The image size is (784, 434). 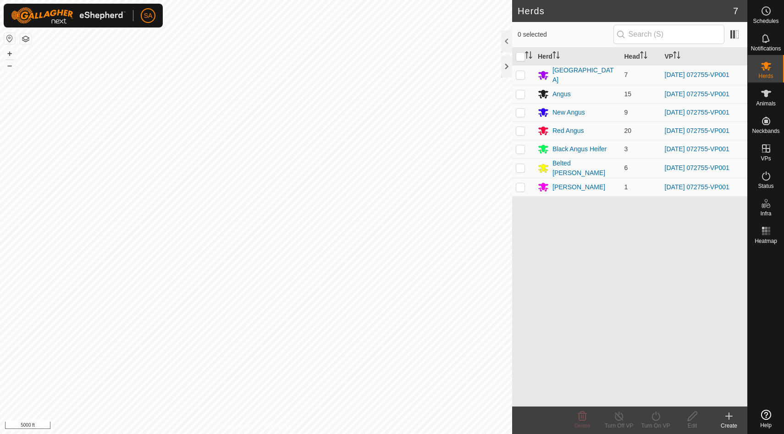 I want to click on a: Privacy Policy, so click(x=237, y=426).